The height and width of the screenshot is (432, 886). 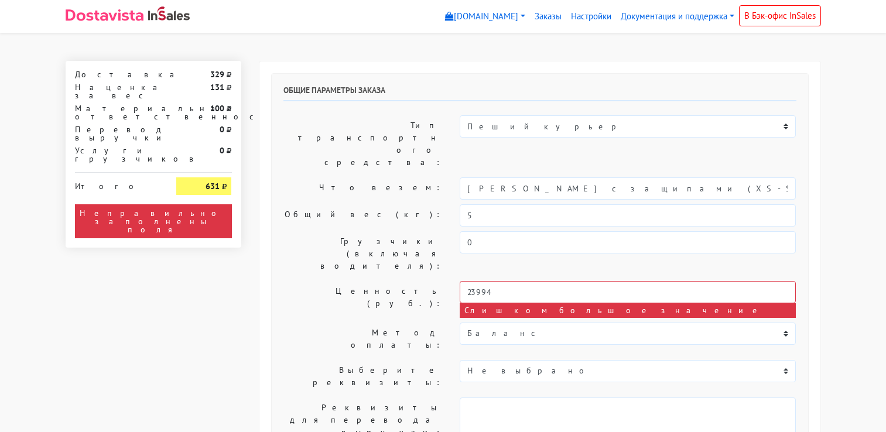 I want to click on div: Итого, so click(x=117, y=184).